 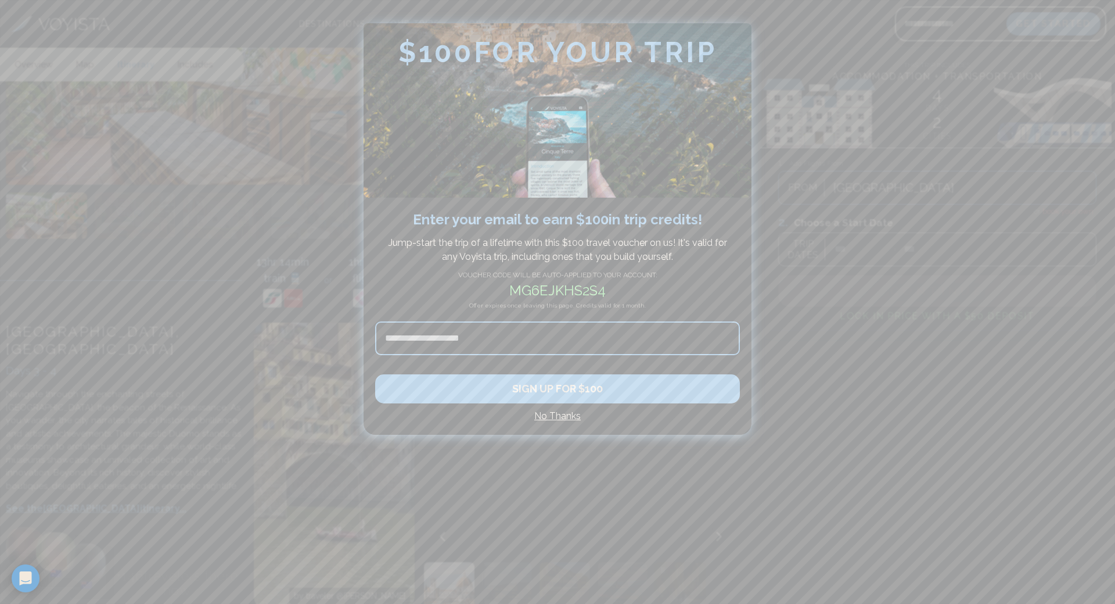 I want to click on h4: VOUCHER CODE WILL BE AUTO-APPLIED TO YOUR ACCOUNT:, so click(x=558, y=275).